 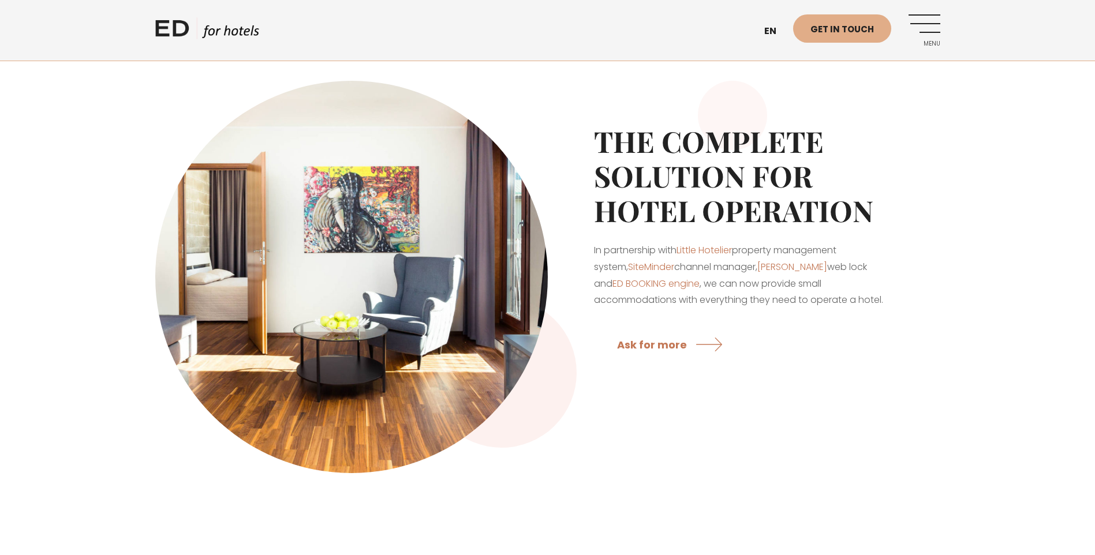 What do you see at coordinates (351, 277) in the screenshot?
I see `img: Täislahendus hotellidele | Hotellide opereerimine | ED for hotels` at bounding box center [351, 277].